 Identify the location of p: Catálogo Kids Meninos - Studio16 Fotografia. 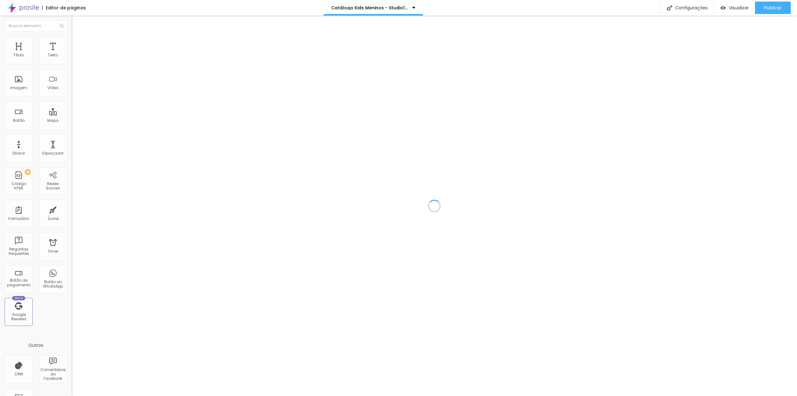
(369, 8).